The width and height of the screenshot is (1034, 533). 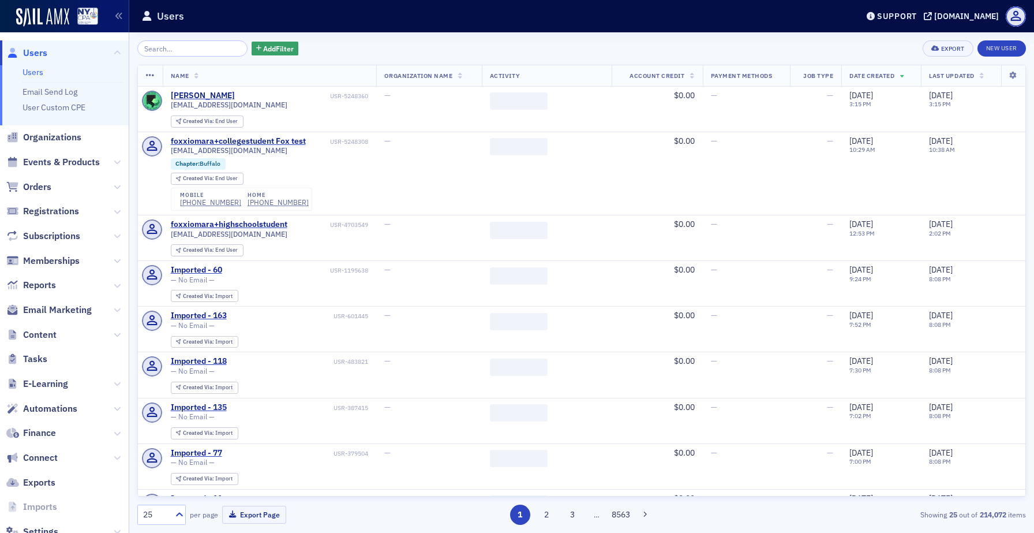 What do you see at coordinates (952, 76) in the screenshot?
I see `span: Last Updated` at bounding box center [952, 76].